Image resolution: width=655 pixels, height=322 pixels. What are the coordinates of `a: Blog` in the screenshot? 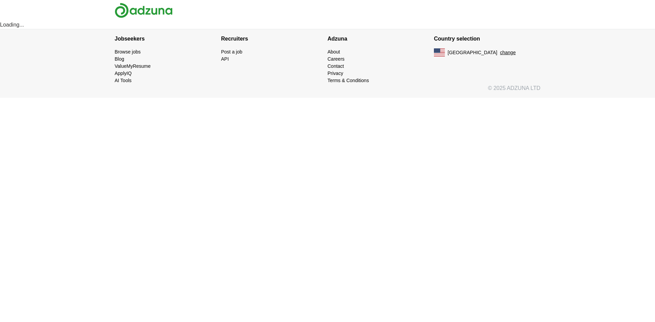 It's located at (119, 59).